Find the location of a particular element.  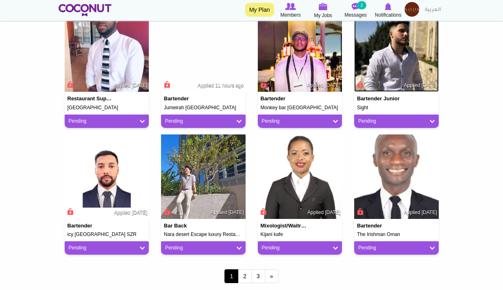

img: Nuwan kulasuriya's picture is located at coordinates (203, 50).